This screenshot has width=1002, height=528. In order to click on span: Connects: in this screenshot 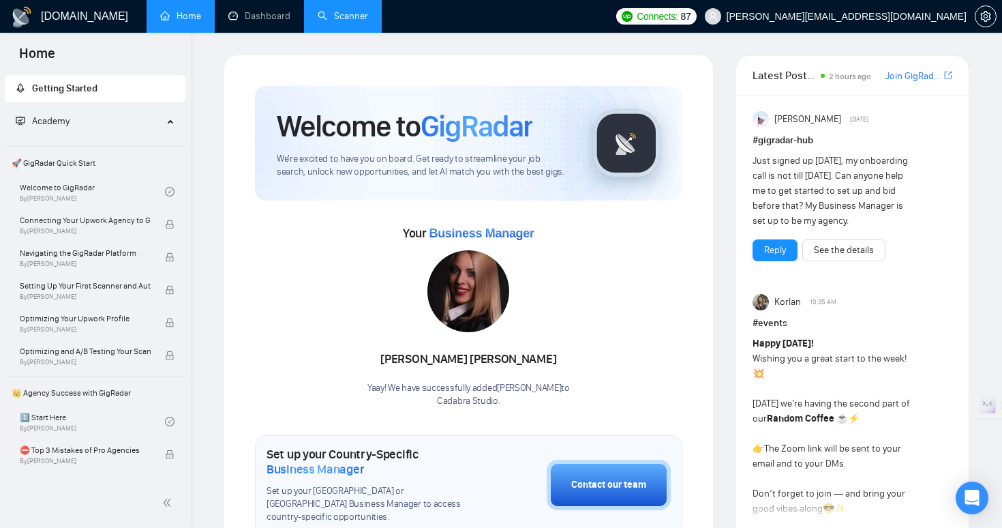, I will do `click(657, 16)`.